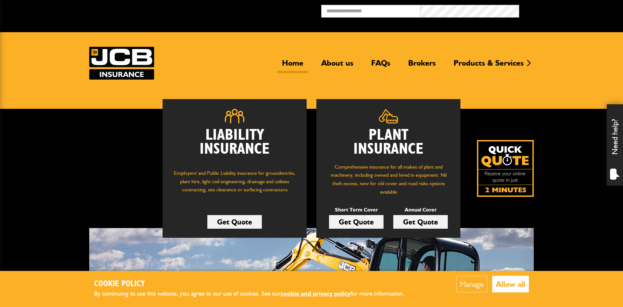 The width and height of the screenshot is (623, 307). I want to click on a: FAQs, so click(380, 66).